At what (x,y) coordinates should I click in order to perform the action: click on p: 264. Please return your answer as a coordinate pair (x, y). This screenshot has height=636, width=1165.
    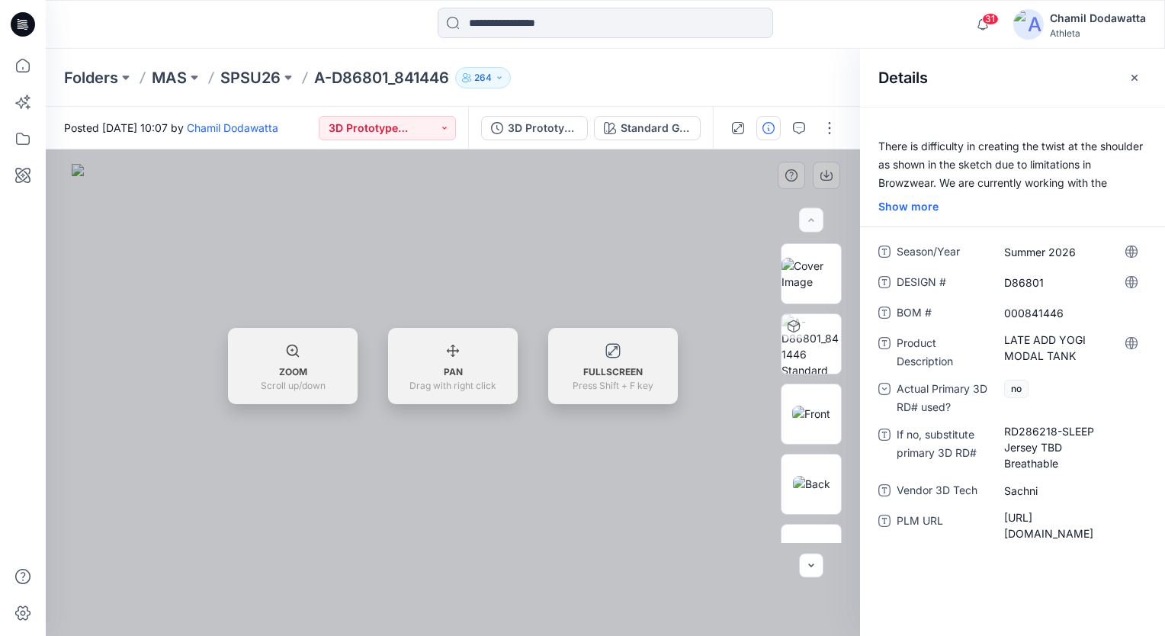
    Looking at the image, I should click on (483, 78).